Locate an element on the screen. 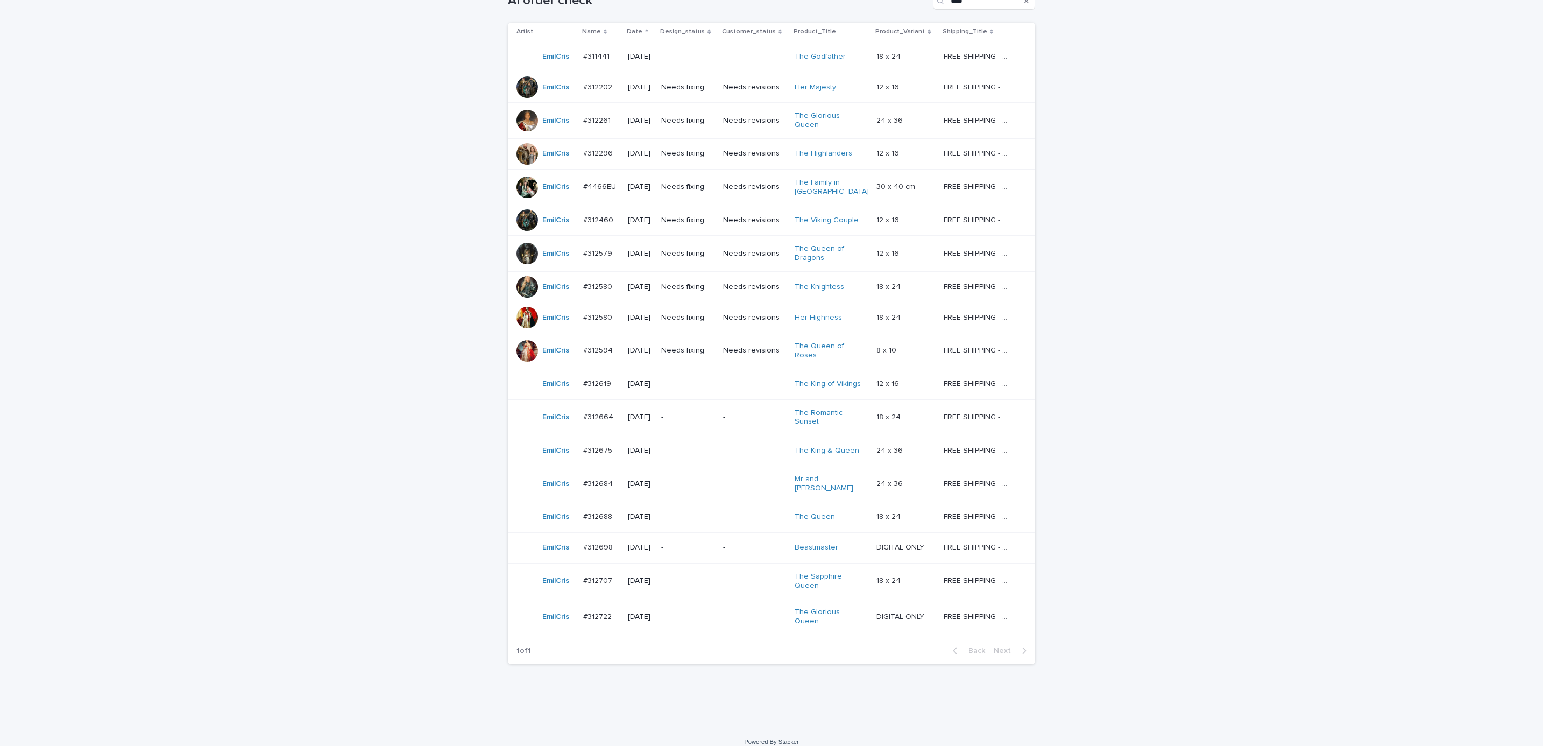  a: The King of Vikings is located at coordinates (827, 384).